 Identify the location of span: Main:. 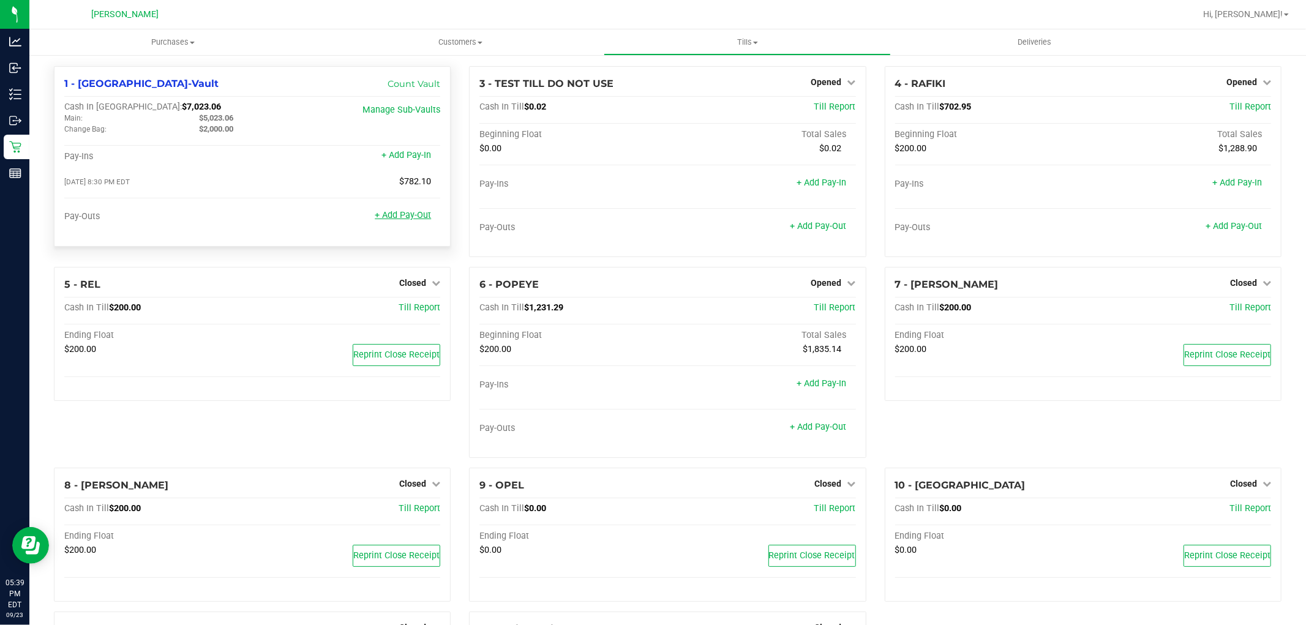
(73, 118).